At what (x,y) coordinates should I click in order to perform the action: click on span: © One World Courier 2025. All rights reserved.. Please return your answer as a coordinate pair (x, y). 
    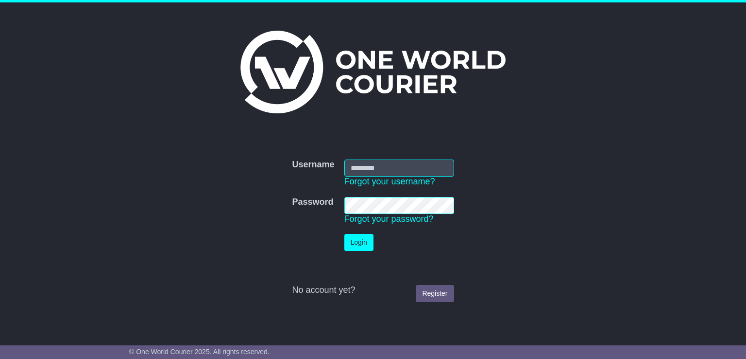
    Looking at the image, I should click on (199, 351).